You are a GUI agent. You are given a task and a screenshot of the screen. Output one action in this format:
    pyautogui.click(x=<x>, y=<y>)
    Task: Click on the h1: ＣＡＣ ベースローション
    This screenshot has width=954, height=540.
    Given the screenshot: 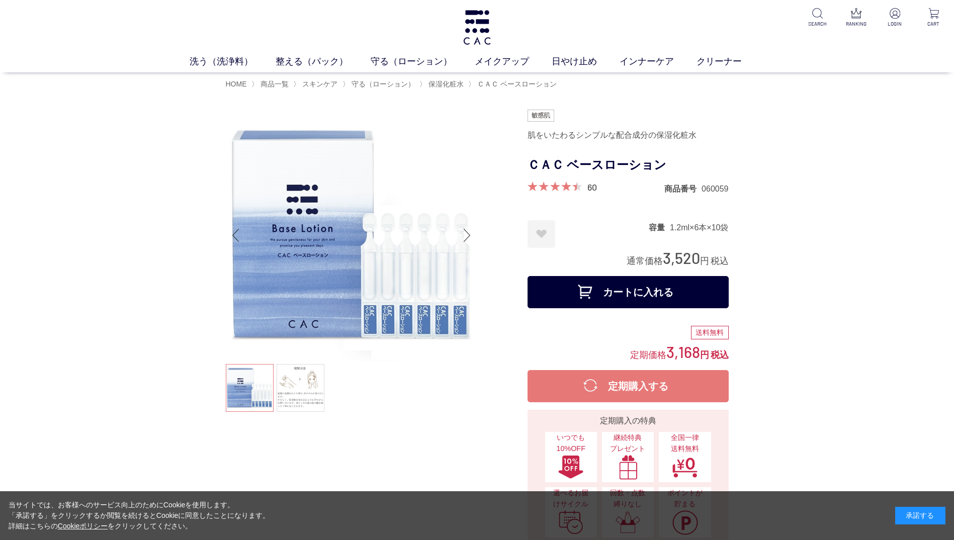 What is the action you would take?
    pyautogui.click(x=628, y=165)
    